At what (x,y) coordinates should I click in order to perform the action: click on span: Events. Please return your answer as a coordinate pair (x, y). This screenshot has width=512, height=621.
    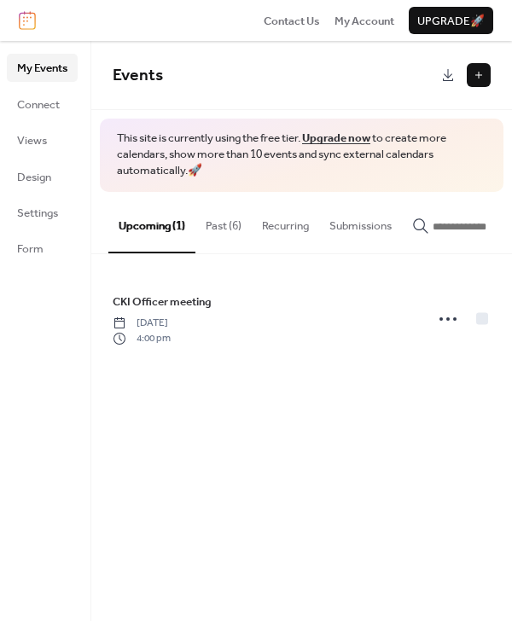
    Looking at the image, I should click on (137, 75).